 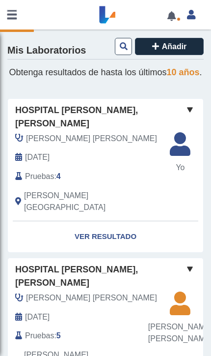 I want to click on span: Yo, so click(x=180, y=167).